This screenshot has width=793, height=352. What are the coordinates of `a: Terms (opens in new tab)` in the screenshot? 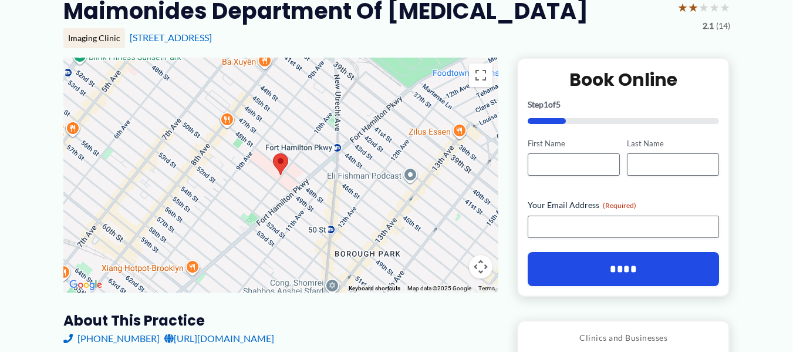 It's located at (487, 288).